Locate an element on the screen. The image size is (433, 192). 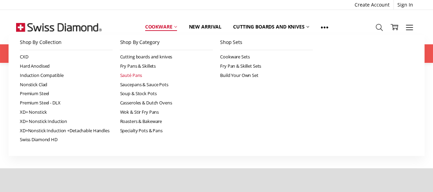
a: Shop By Category is located at coordinates (167, 42).